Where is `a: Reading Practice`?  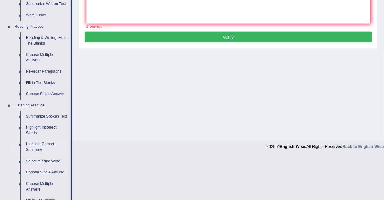 a: Reading Practice is located at coordinates (41, 27).